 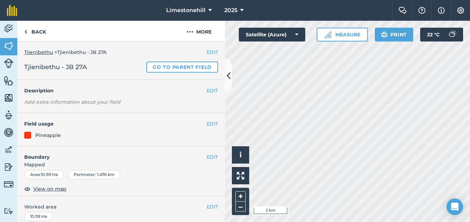 What do you see at coordinates (35, 31) in the screenshot?
I see `a: Back` at bounding box center [35, 31].